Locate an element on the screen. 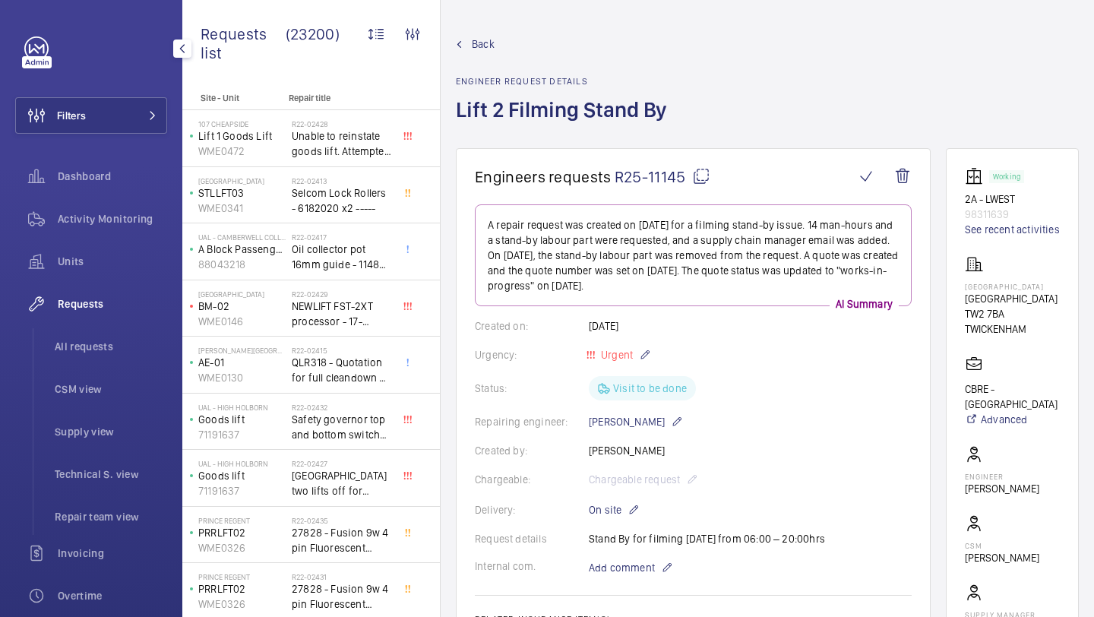 This screenshot has height=617, width=1094. p: 107 Cheapside is located at coordinates (242, 124).